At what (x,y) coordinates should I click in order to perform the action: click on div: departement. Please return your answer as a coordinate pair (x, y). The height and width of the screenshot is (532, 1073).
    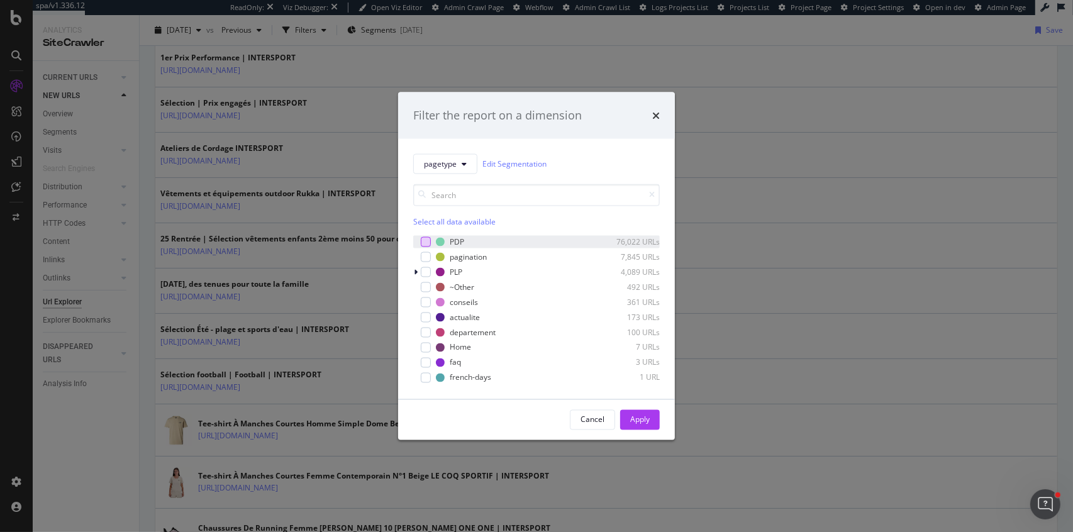
    Looking at the image, I should click on (472, 332).